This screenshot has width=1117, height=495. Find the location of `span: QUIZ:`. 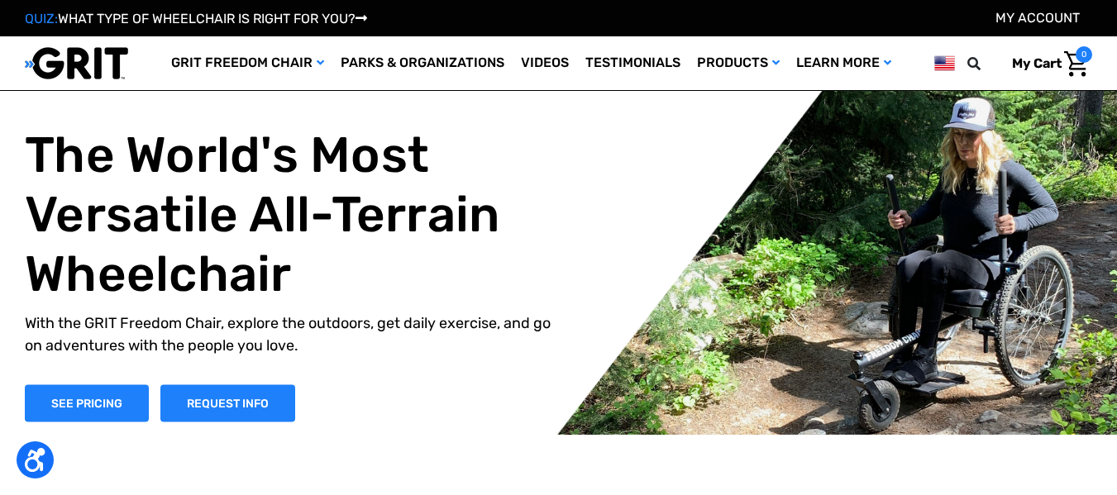

span: QUIZ: is located at coordinates (41, 18).